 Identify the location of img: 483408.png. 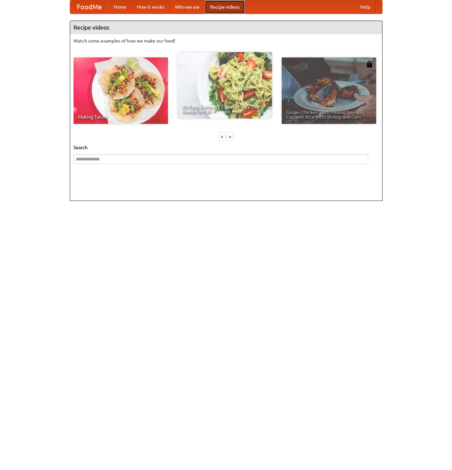
(369, 64).